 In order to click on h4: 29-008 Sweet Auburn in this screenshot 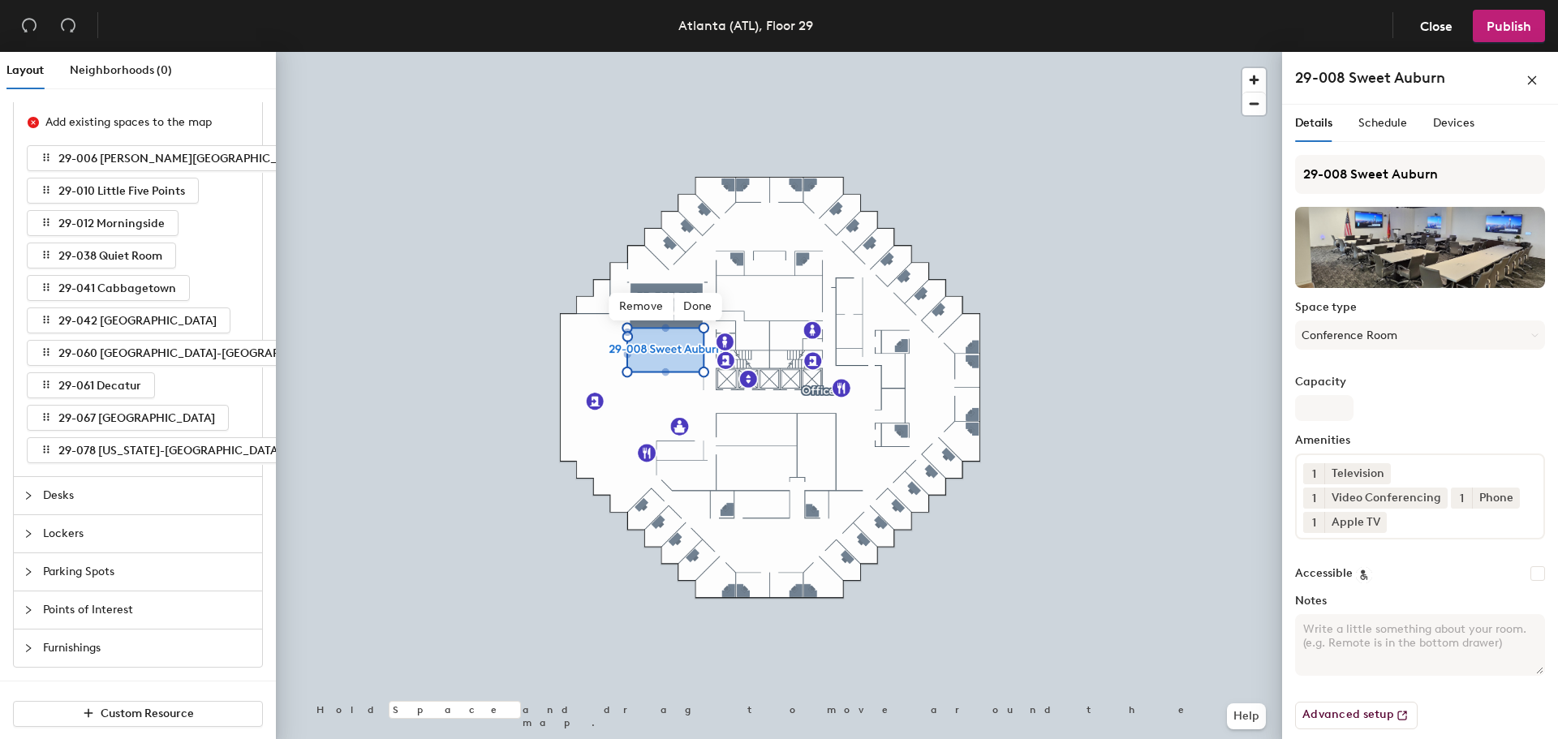, I will do `click(1370, 78)`.